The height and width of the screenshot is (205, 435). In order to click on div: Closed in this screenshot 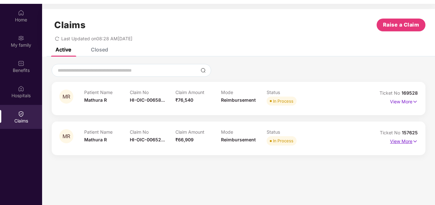, I will do `click(100, 49)`.